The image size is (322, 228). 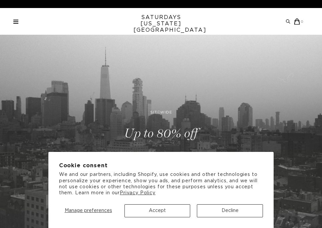 What do you see at coordinates (302, 22) in the screenshot?
I see `small: 0` at bounding box center [302, 22].